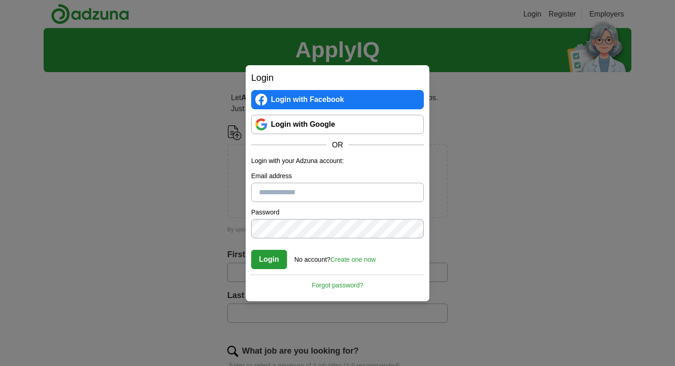 The image size is (675, 366). I want to click on span: OR, so click(338, 145).